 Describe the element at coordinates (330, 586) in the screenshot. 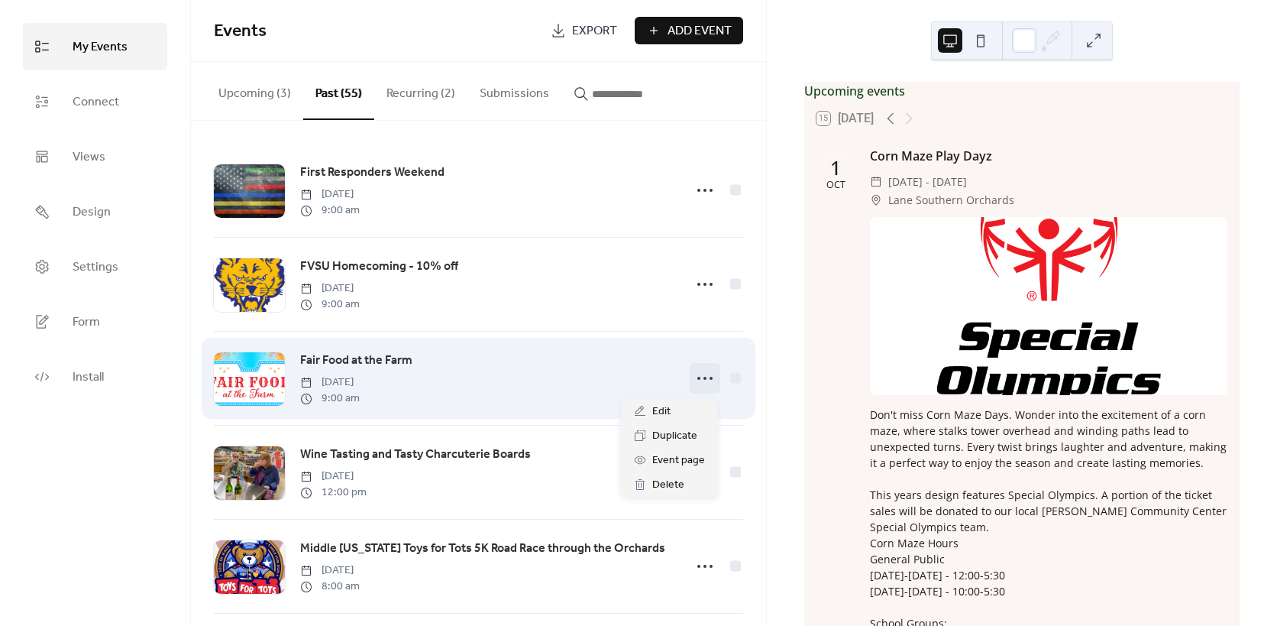

I see `span: 8:00 am` at that location.